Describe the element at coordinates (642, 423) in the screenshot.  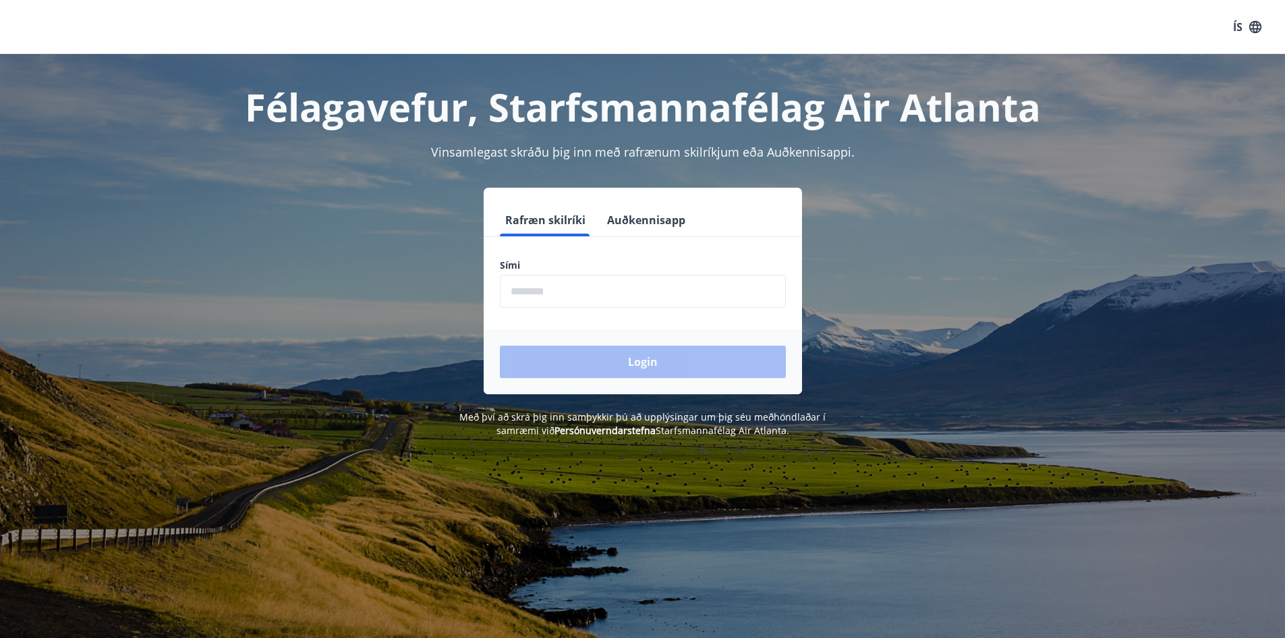
I see `span: Með því að skrá þig inn samþykkir þú að upplýsingar um þig séu meðhöndlaðar í samræmi við Starfsm...` at that location.